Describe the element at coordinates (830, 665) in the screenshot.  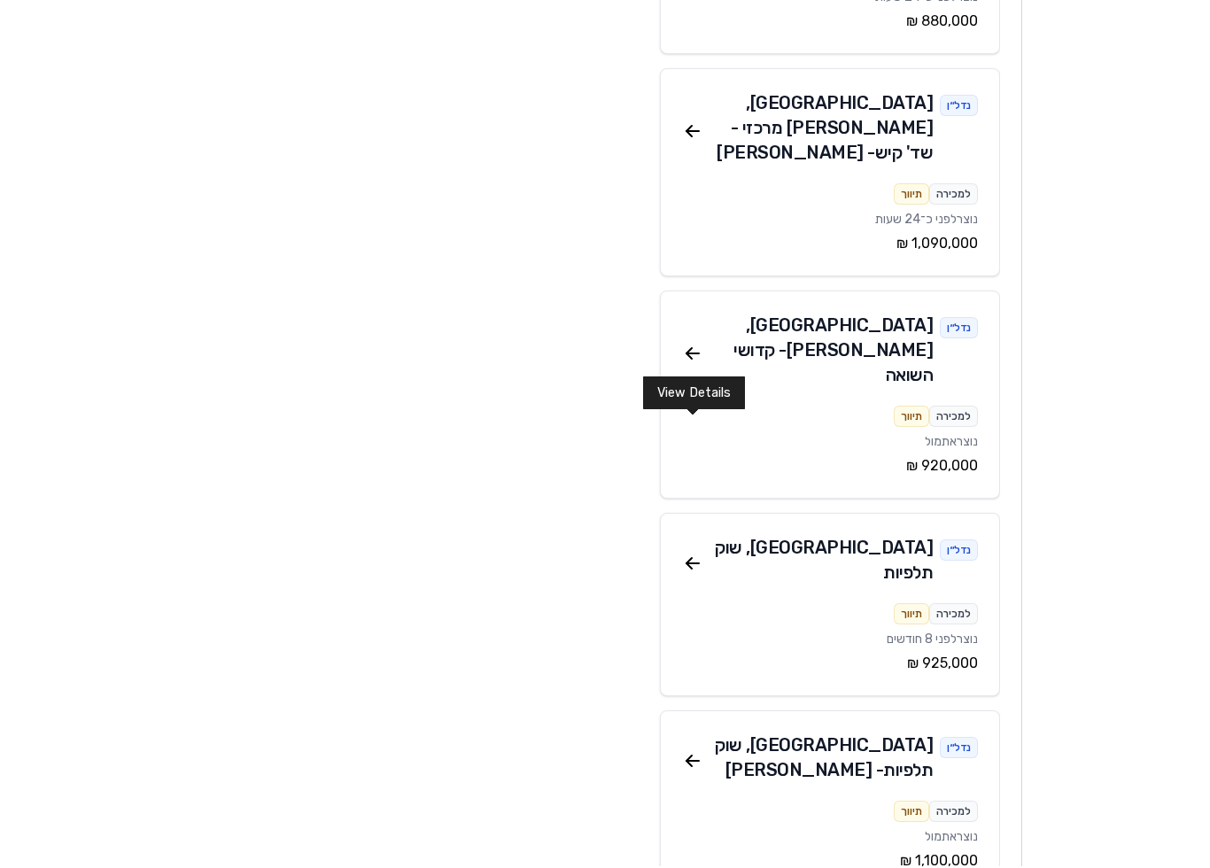
I see `div: ‏925,000 ‏₪` at that location.